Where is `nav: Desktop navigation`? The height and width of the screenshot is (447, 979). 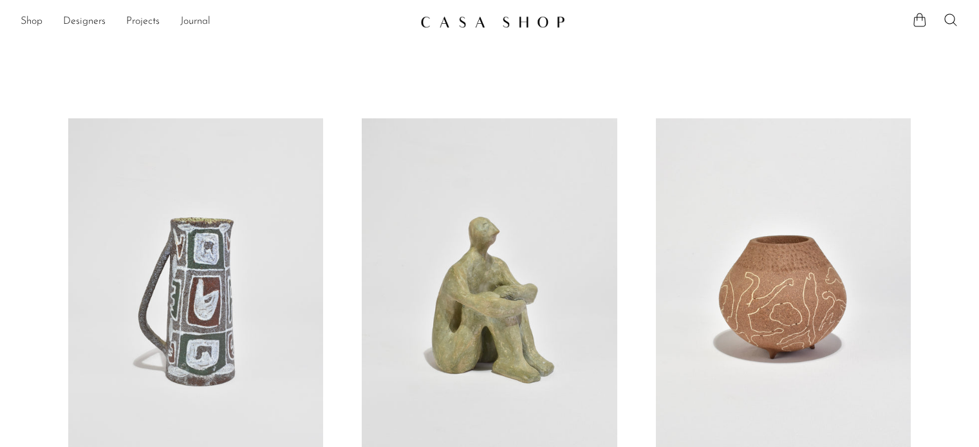
nav: Desktop navigation is located at coordinates (215, 22).